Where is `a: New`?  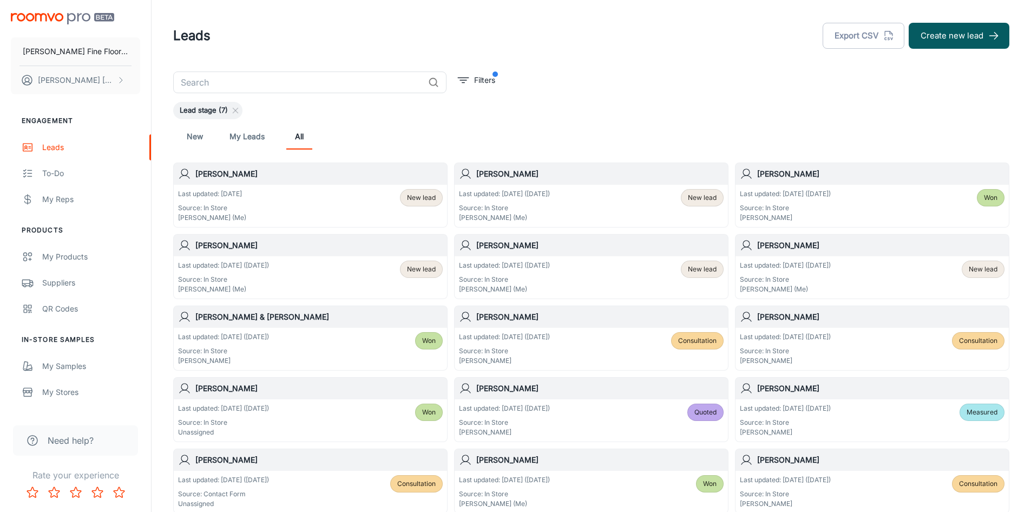
a: New is located at coordinates (195, 136).